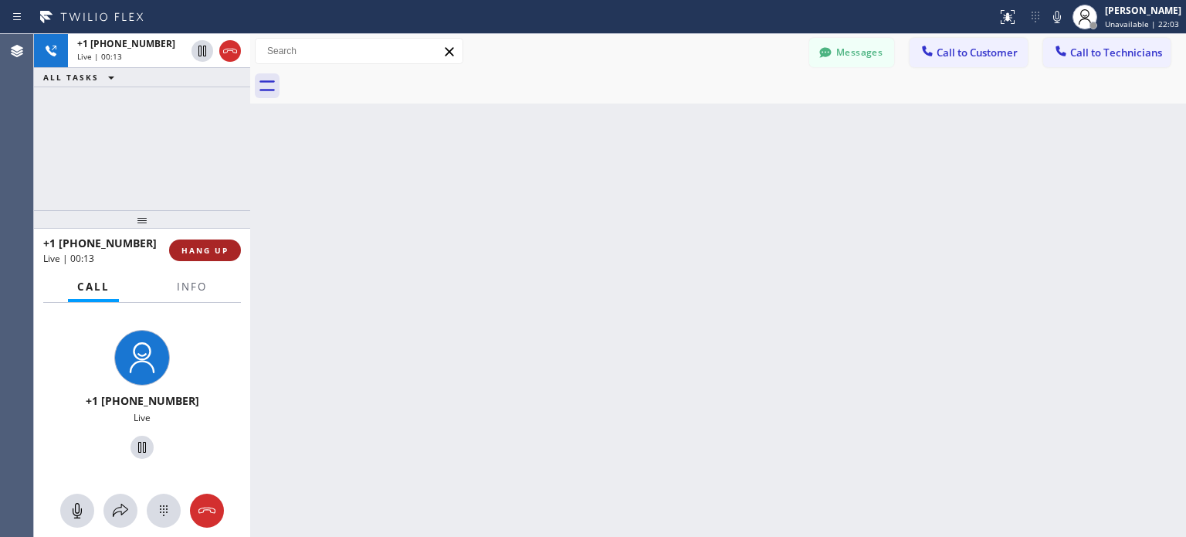 The height and width of the screenshot is (537, 1186). I want to click on button: Call to Customer, so click(968, 53).